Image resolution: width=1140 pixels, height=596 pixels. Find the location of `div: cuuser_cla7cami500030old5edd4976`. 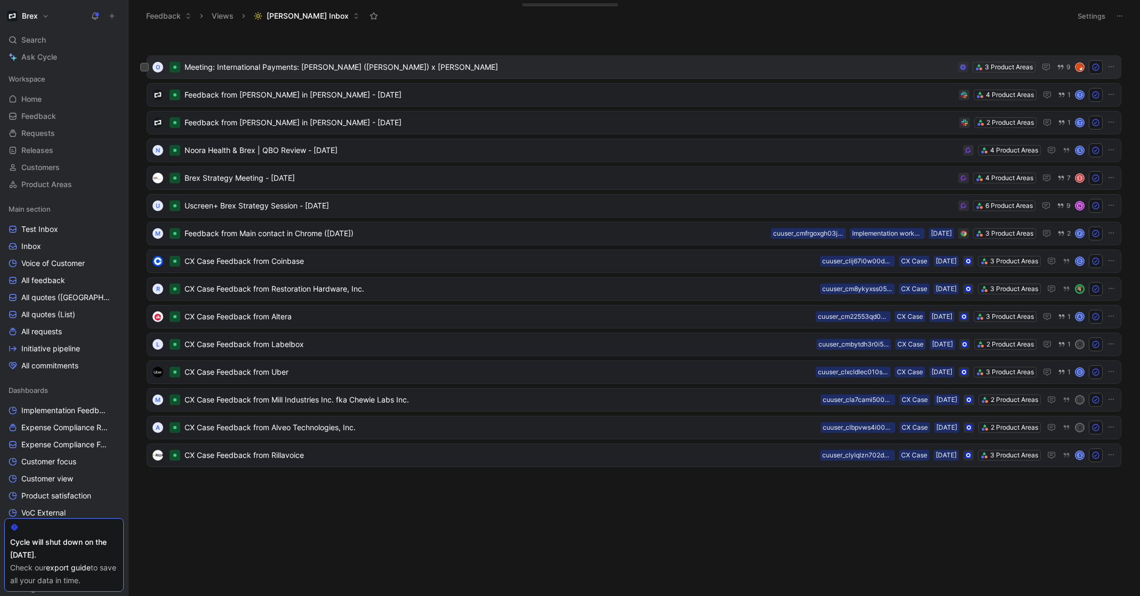

div: cuuser_cla7cami500030old5edd4976 is located at coordinates (858, 400).